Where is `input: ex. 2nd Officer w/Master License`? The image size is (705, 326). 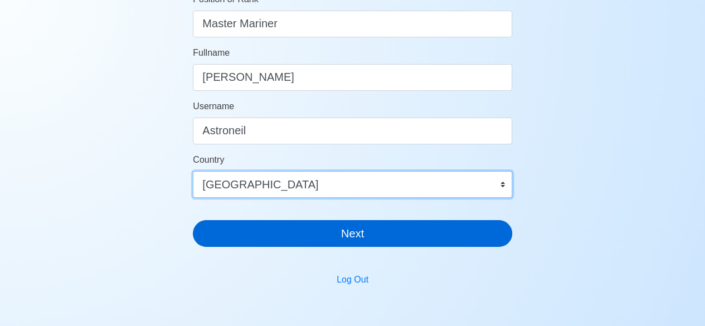
input: ex. 2nd Officer w/Master License is located at coordinates (352, 24).